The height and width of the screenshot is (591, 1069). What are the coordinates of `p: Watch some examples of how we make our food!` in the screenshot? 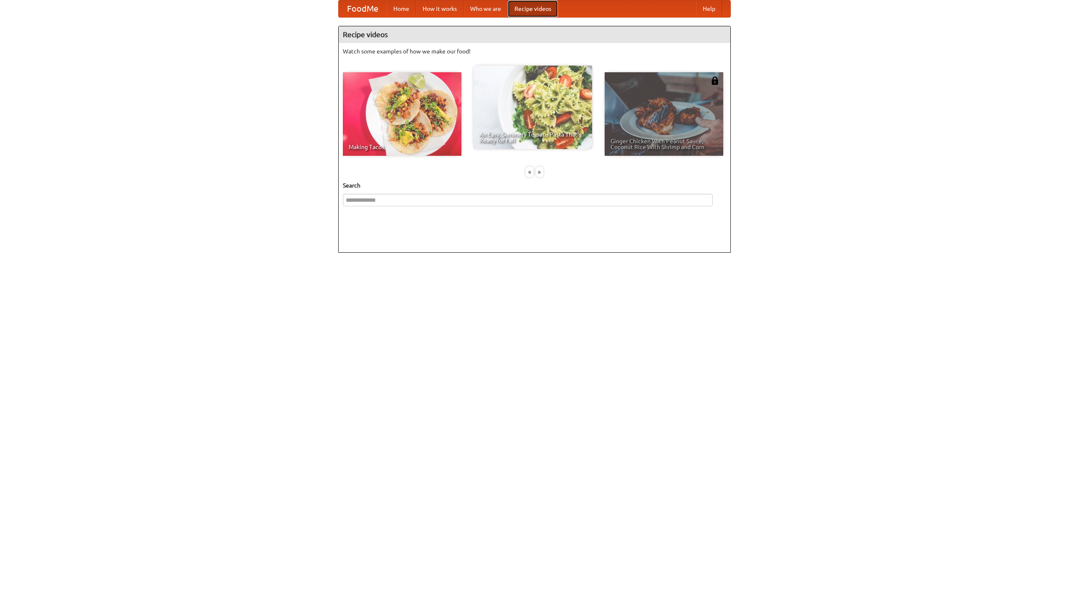 It's located at (534, 51).